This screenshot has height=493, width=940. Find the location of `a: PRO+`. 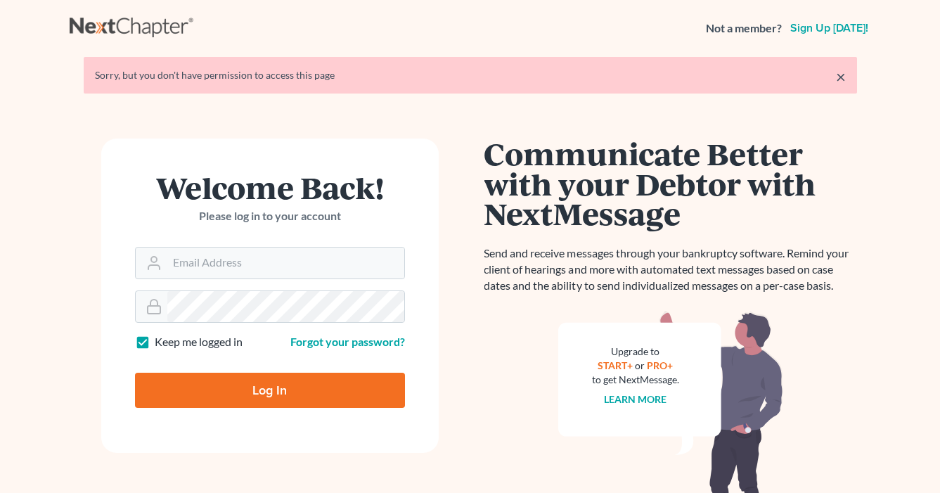

a: PRO+ is located at coordinates (660, 365).